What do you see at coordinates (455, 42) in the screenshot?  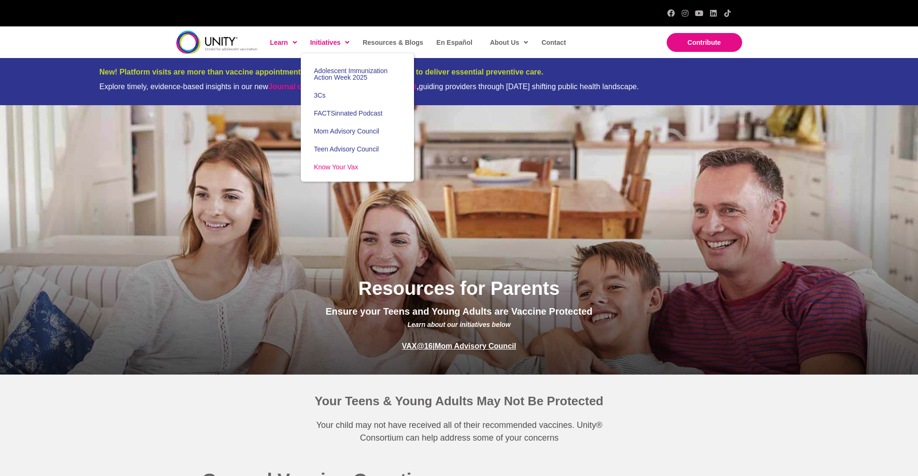 I see `span: En Español` at bounding box center [455, 42].